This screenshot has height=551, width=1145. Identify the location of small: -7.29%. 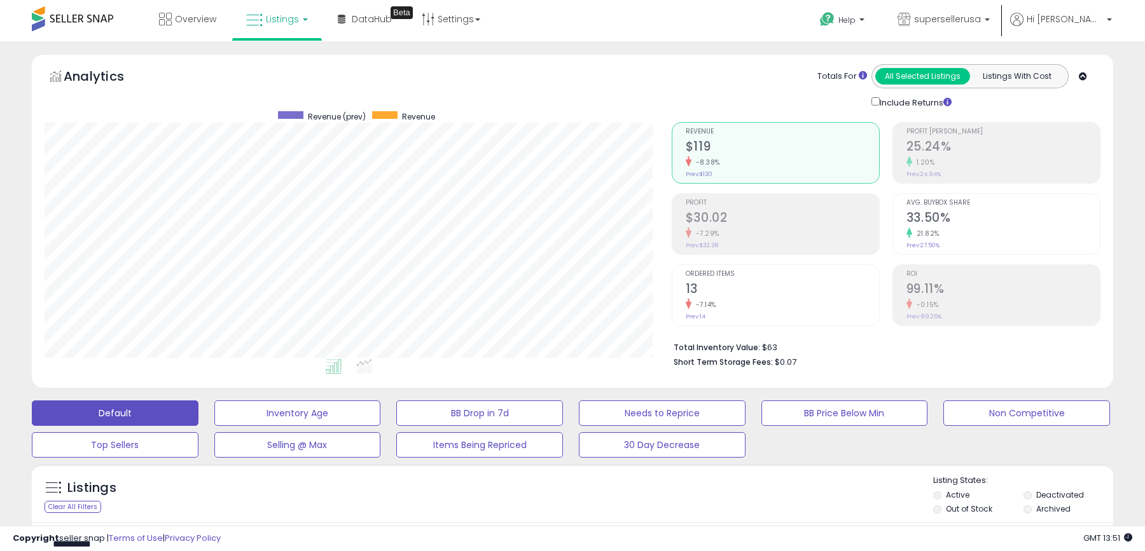
(705, 233).